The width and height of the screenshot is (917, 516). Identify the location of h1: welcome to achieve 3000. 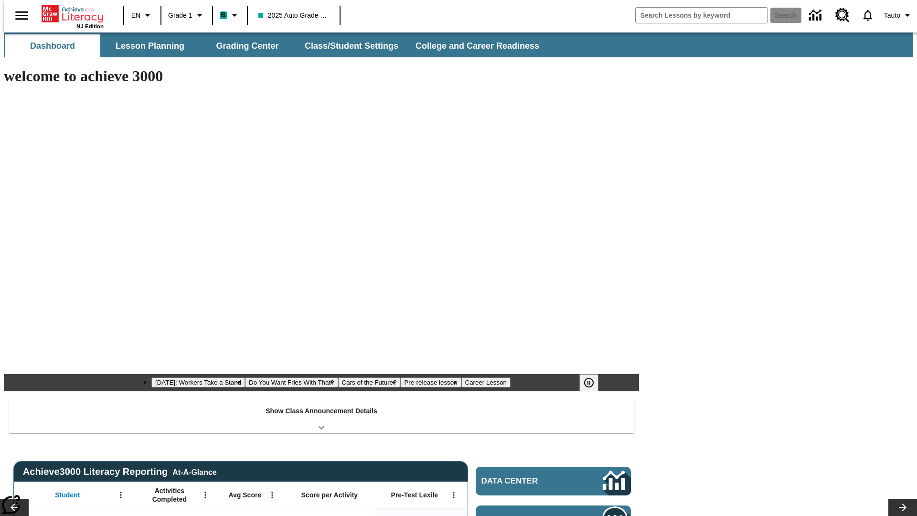
(322, 76).